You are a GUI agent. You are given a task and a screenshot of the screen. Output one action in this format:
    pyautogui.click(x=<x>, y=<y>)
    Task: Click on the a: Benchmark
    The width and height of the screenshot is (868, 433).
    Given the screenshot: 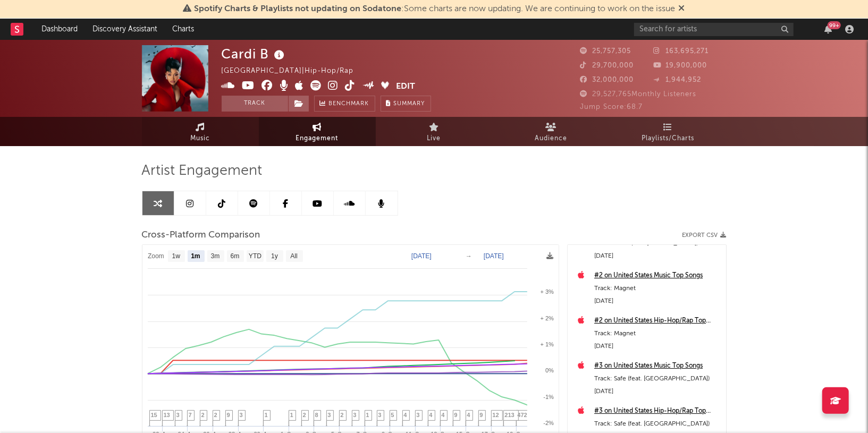 What is the action you would take?
    pyautogui.click(x=344, y=104)
    